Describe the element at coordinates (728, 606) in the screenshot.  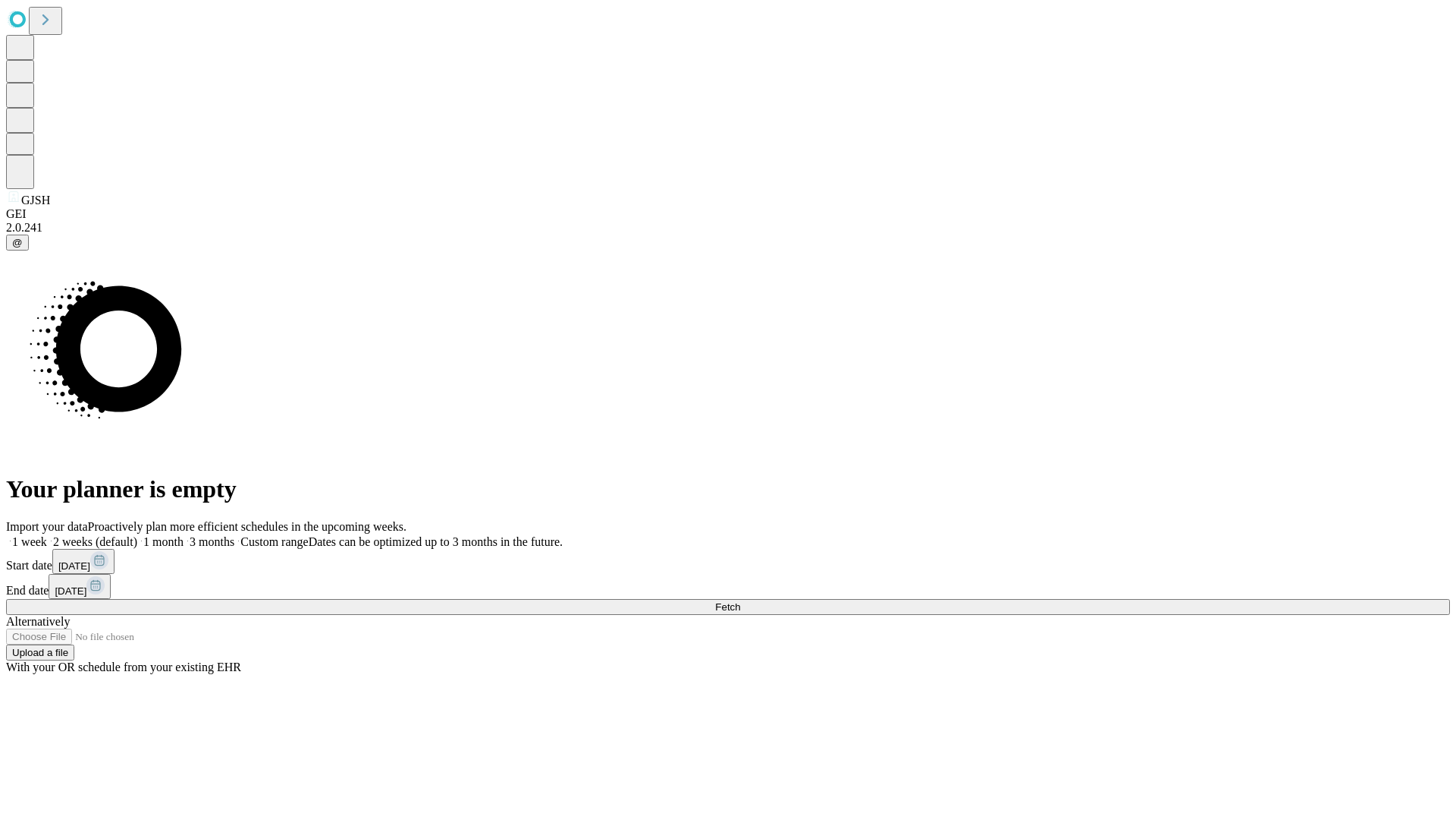
I see `button: Fetch` at that location.